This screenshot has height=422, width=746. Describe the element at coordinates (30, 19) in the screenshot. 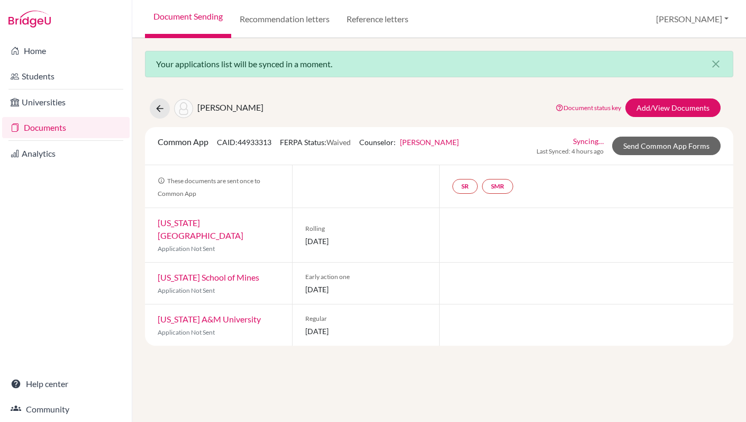

I see `img: Bridge-U` at that location.